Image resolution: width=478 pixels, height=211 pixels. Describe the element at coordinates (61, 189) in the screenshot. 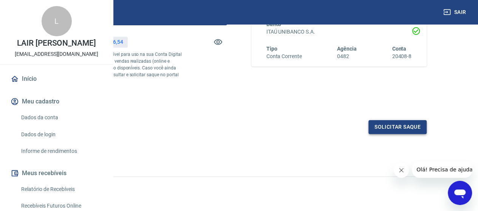

I see `a: Relatório de Recebíveis` at that location.